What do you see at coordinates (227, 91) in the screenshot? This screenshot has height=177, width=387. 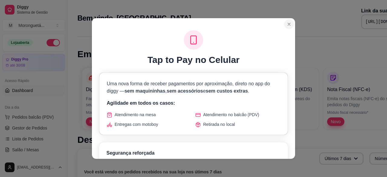 I see `span: sem custos extras` at bounding box center [227, 91].